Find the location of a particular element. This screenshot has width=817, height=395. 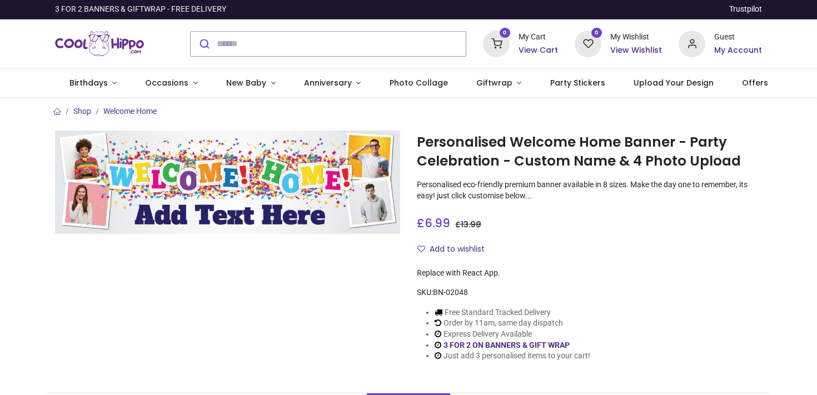

li: Free Standard Tracked Delivery is located at coordinates (512, 313).